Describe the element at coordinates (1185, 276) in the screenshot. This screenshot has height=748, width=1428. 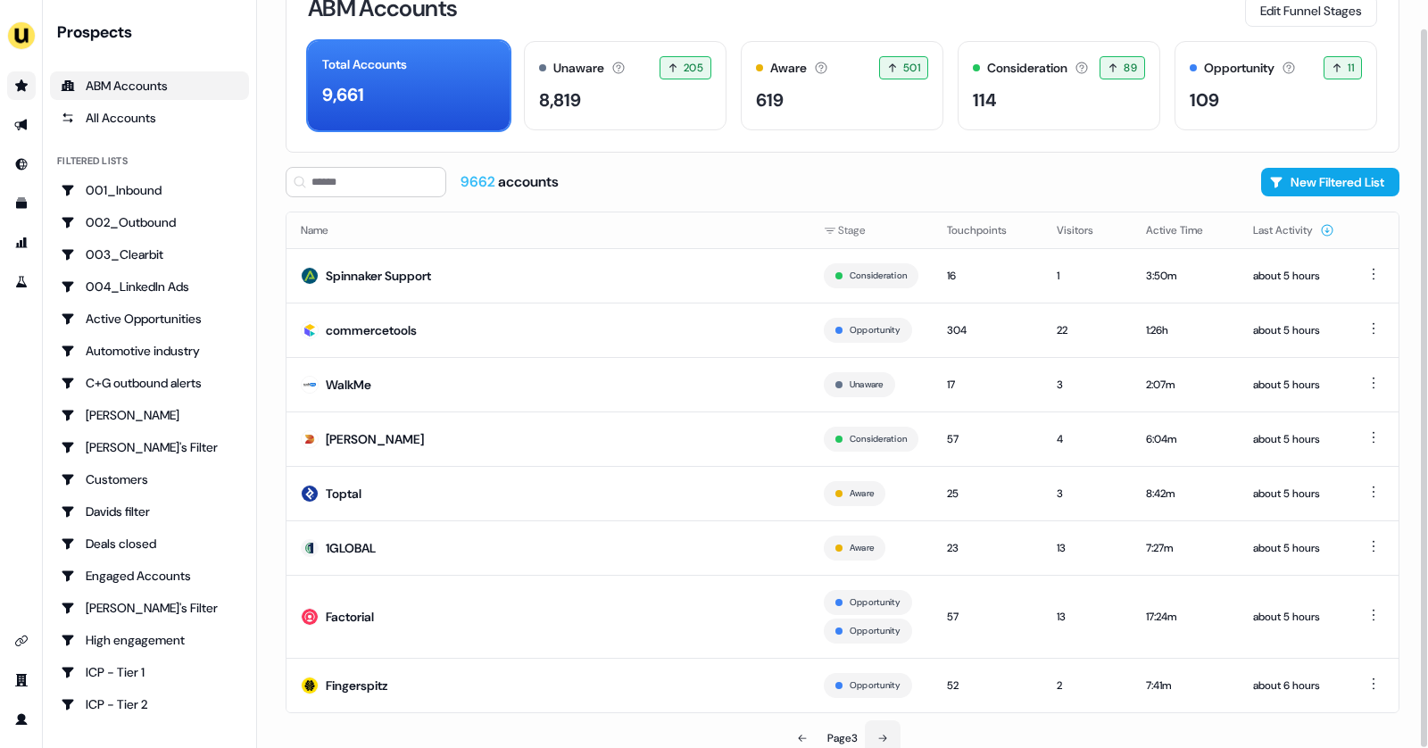
I see `div: 3:50m` at that location.